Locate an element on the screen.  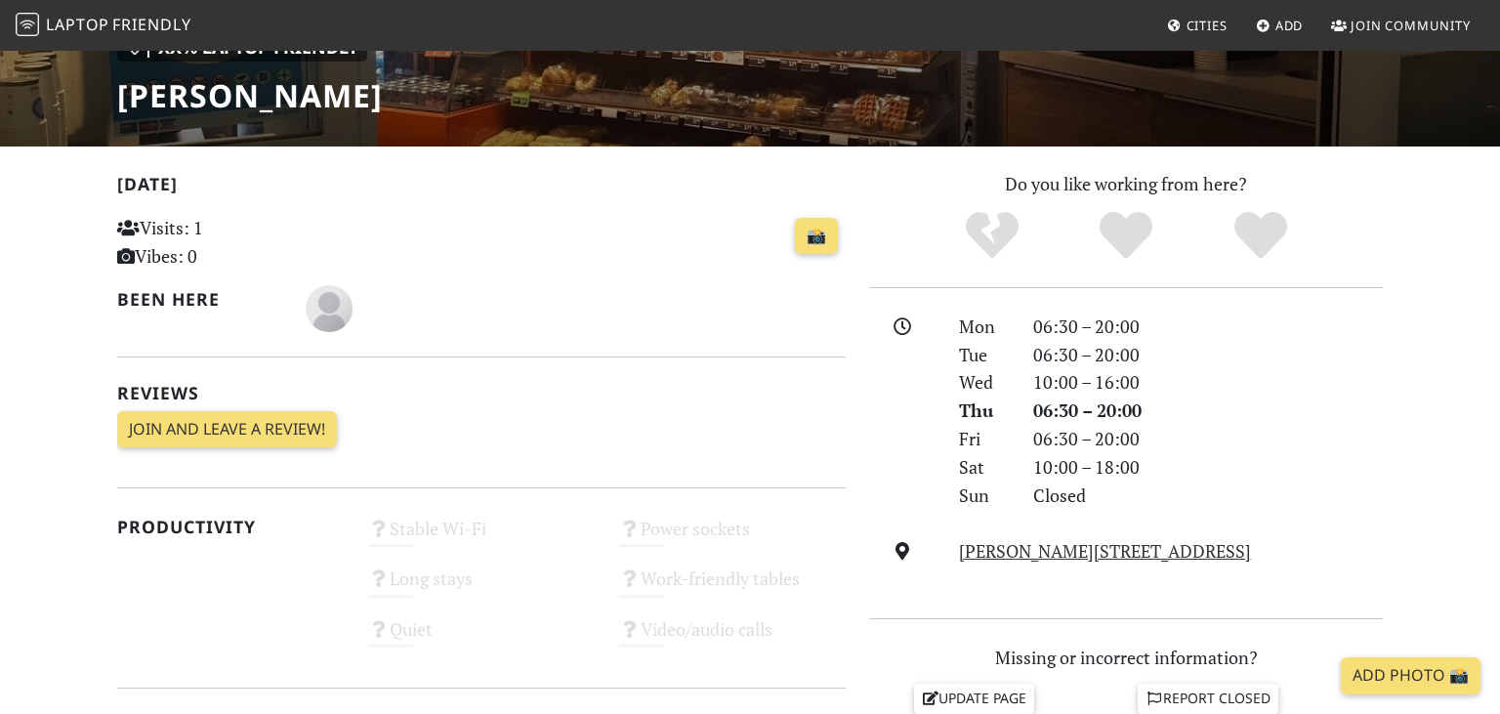
a: Join and leave a review! is located at coordinates (227, 430).